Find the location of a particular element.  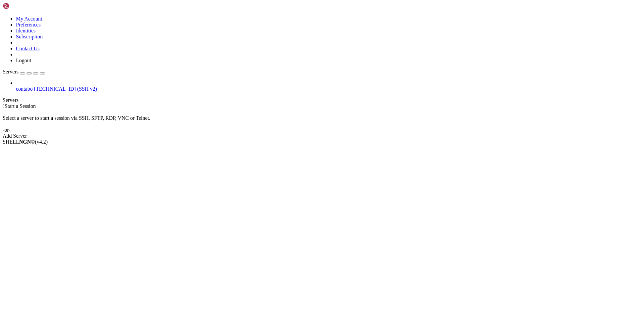

span: contabo is located at coordinates (24, 89).